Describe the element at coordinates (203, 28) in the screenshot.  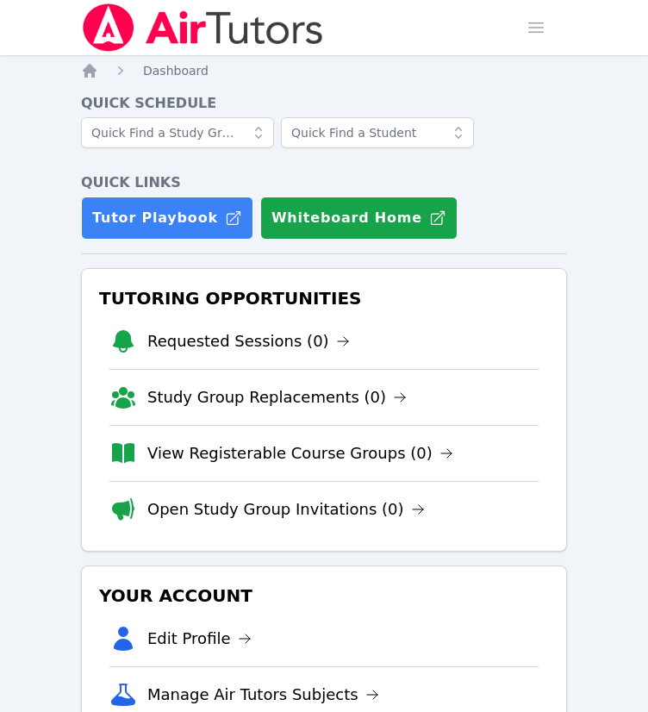
I see `img: Air Tutors` at that location.